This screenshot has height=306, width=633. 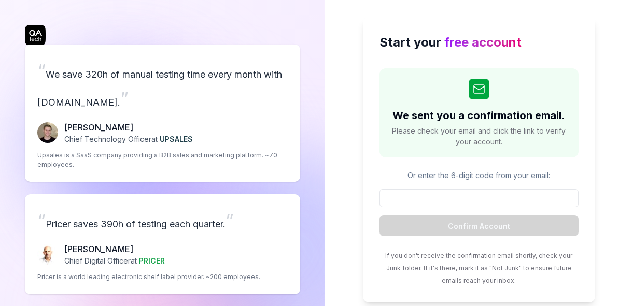 I want to click on span: Please check your email and click the link to verify your account., so click(x=479, y=136).